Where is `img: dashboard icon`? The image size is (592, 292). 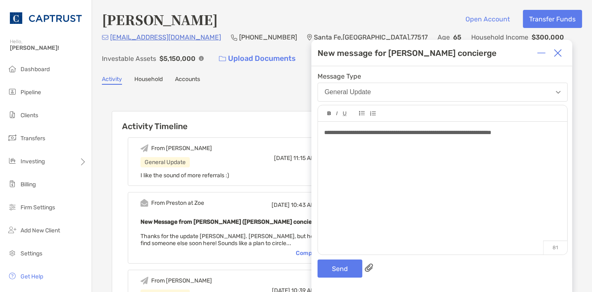
img: dashboard icon is located at coordinates (12, 69).